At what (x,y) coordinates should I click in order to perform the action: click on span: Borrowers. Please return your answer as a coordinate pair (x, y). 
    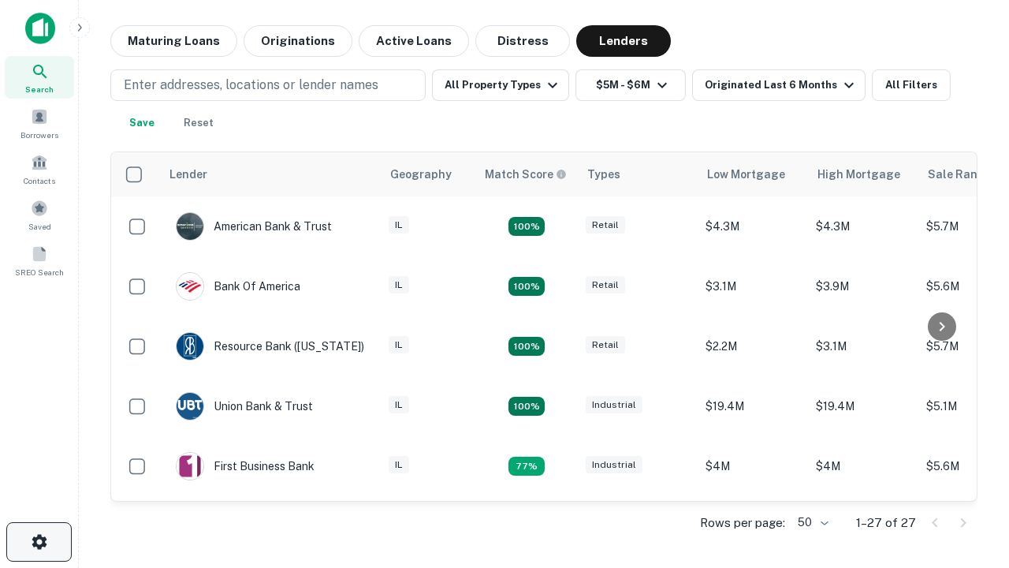
    Looking at the image, I should click on (39, 135).